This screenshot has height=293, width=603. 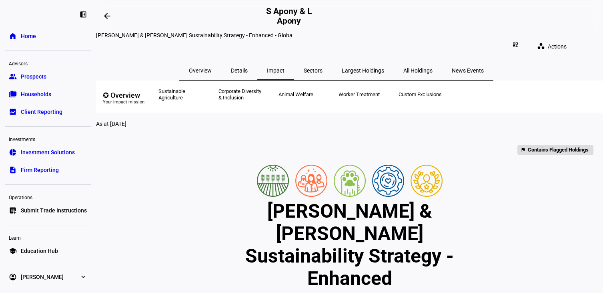 I want to click on div: Sustainable Agriculture, so click(x=181, y=94).